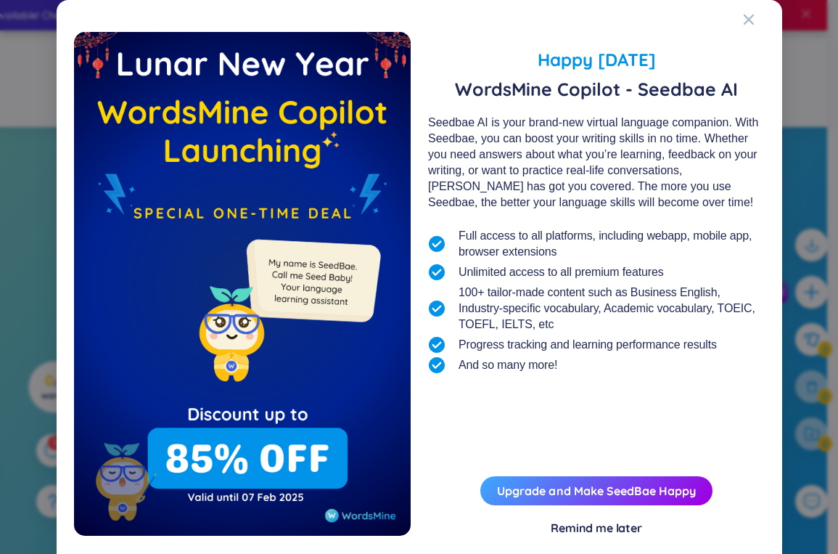 The image size is (838, 554). What do you see at coordinates (597, 89) in the screenshot?
I see `span: WordsMine Copilot - Seedbae AI` at bounding box center [597, 89].